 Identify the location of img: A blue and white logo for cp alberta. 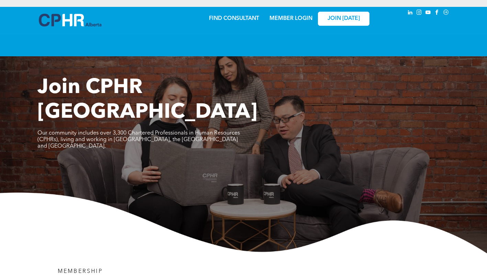
(70, 20).